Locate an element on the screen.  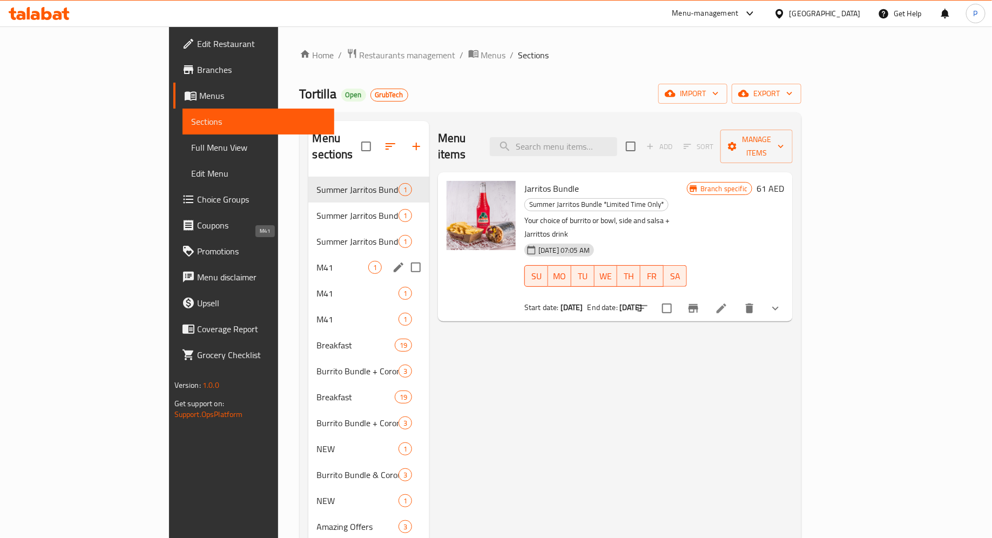
div: NEW is located at coordinates (358, 501).